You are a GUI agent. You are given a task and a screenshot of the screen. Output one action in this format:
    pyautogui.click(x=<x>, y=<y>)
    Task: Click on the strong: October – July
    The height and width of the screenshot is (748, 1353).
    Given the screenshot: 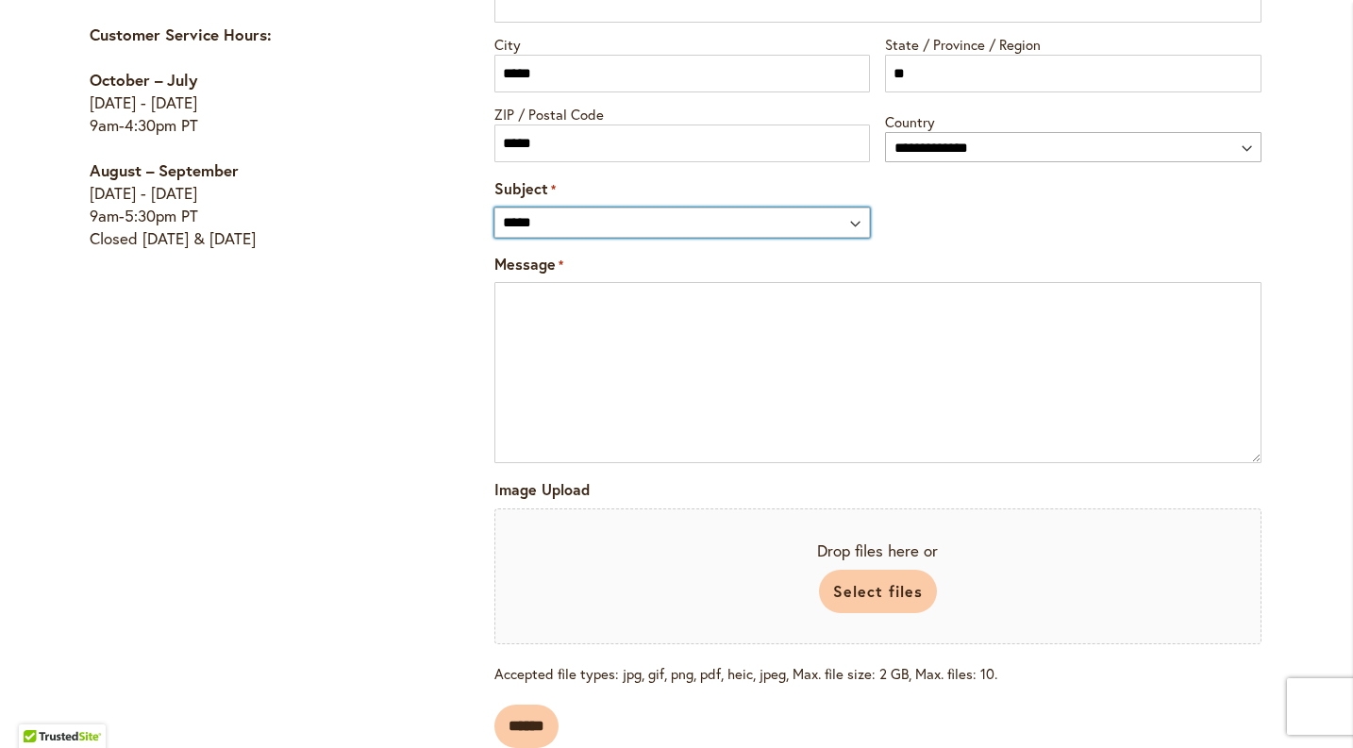 What is the action you would take?
    pyautogui.click(x=143, y=79)
    